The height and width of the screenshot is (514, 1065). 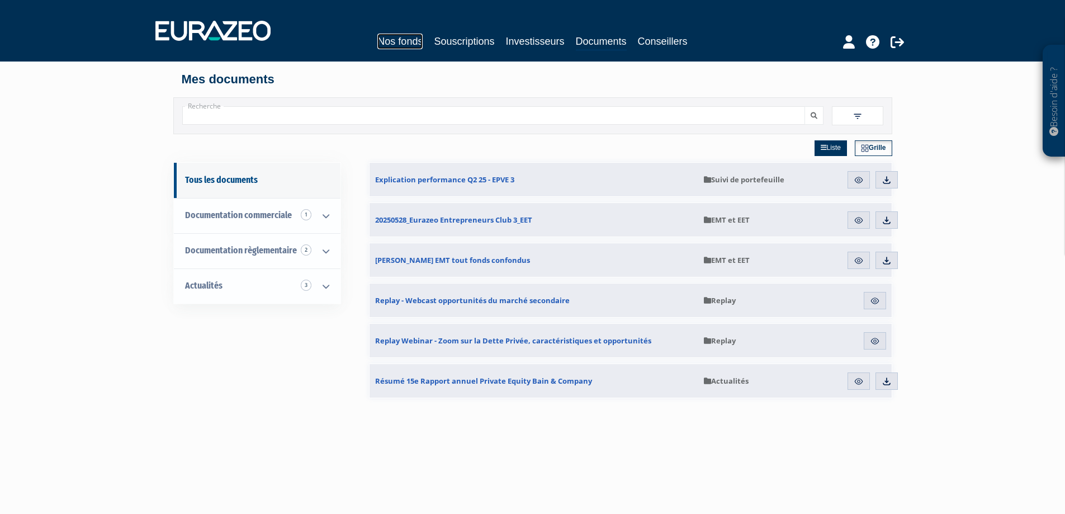 What do you see at coordinates (453, 220) in the screenshot?
I see `span: 20250528_Eurazeo Entrepreneurs Club 3_EET` at bounding box center [453, 220].